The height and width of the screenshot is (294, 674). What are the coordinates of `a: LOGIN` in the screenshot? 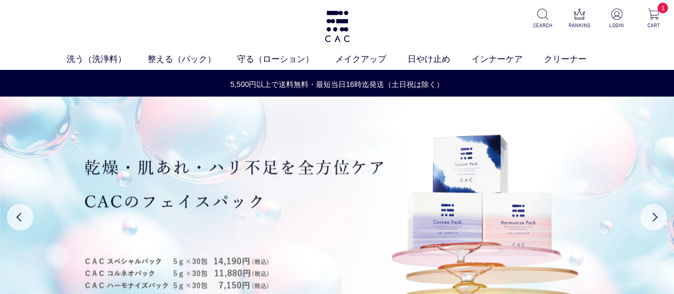 It's located at (617, 19).